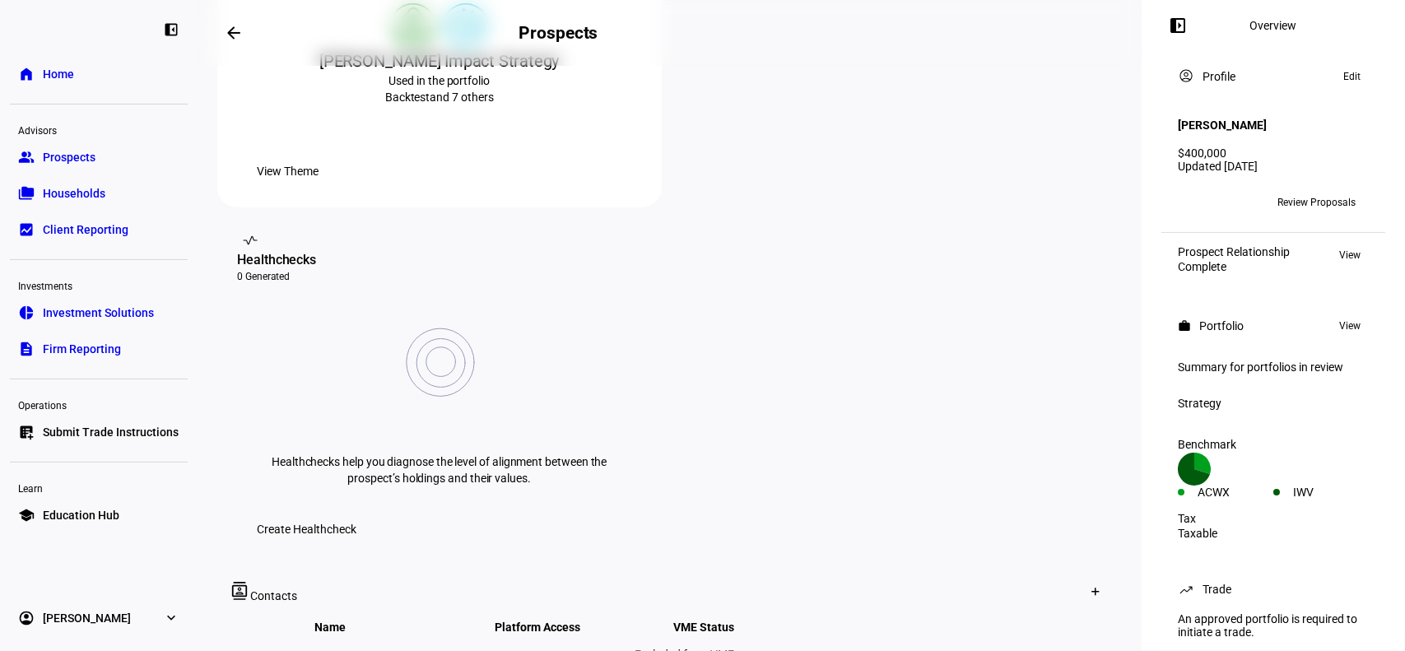 This screenshot has height=651, width=1405. Describe the element at coordinates (1186, 76) in the screenshot. I see `mat-icon: account_circle` at that location.